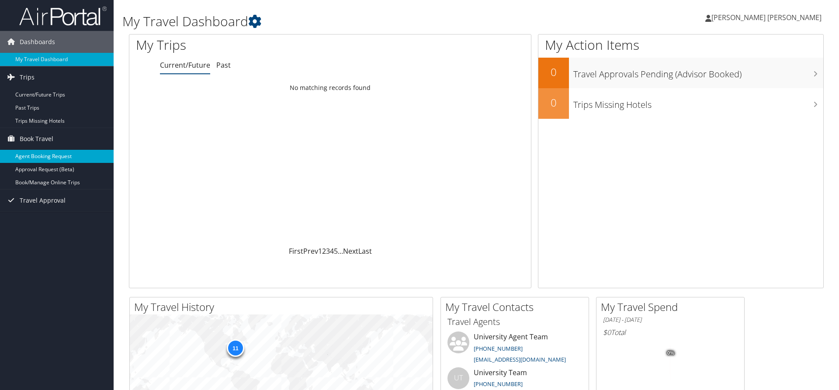 This screenshot has height=390, width=839. Describe the element at coordinates (247, 45) in the screenshot. I see `h1: My Trips` at that location.